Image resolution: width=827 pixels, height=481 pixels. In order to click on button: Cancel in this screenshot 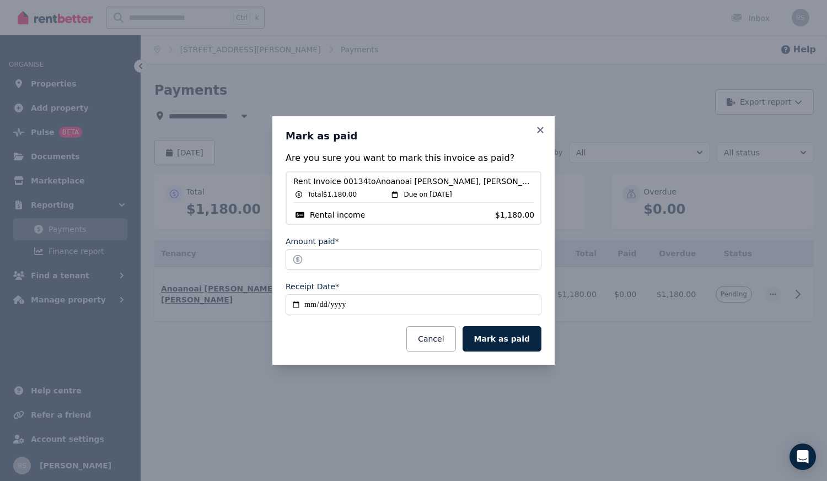, I will do `click(431, 339)`.